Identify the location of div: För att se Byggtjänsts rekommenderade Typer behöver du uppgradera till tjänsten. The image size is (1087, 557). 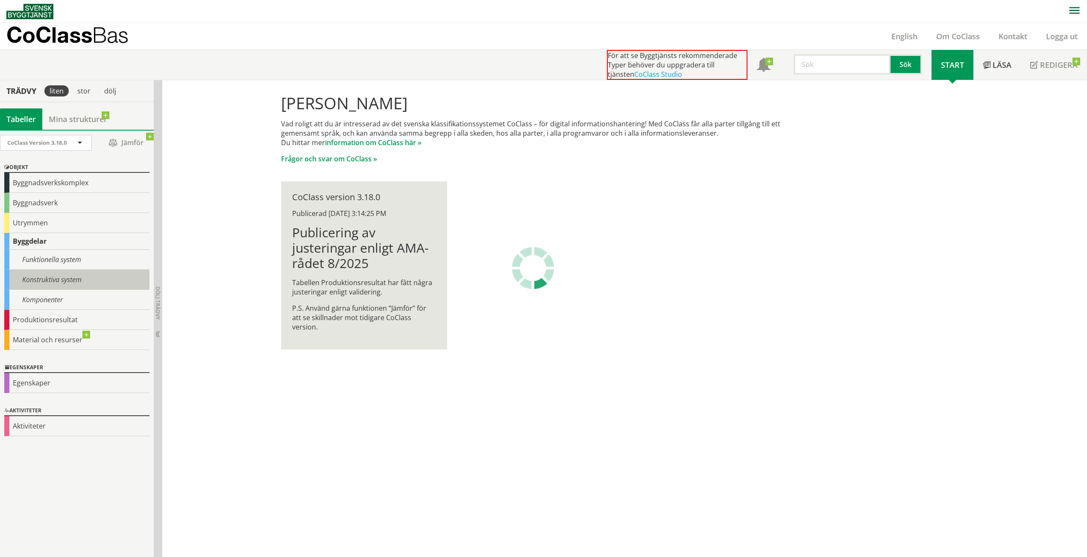
(677, 65).